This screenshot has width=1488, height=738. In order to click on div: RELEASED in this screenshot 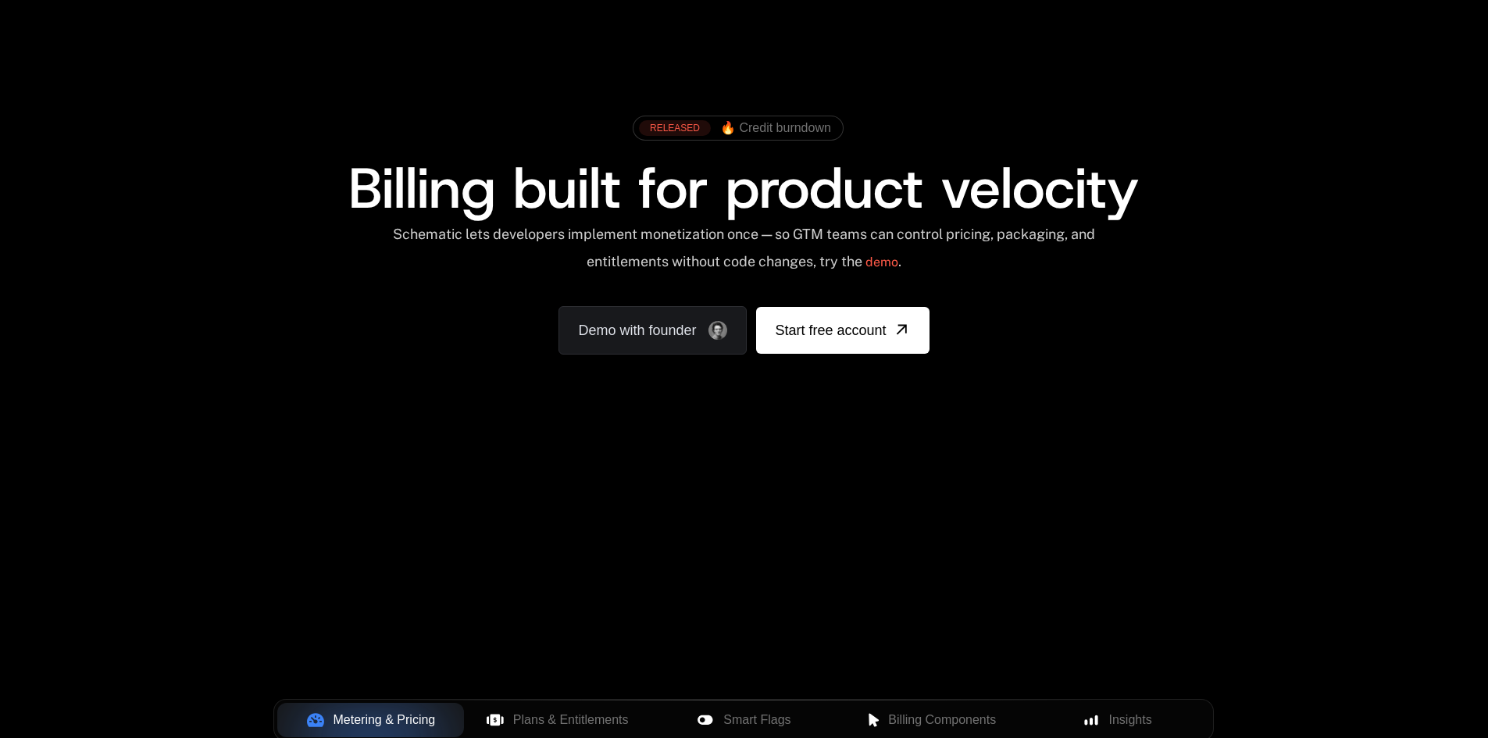, I will do `click(675, 128)`.